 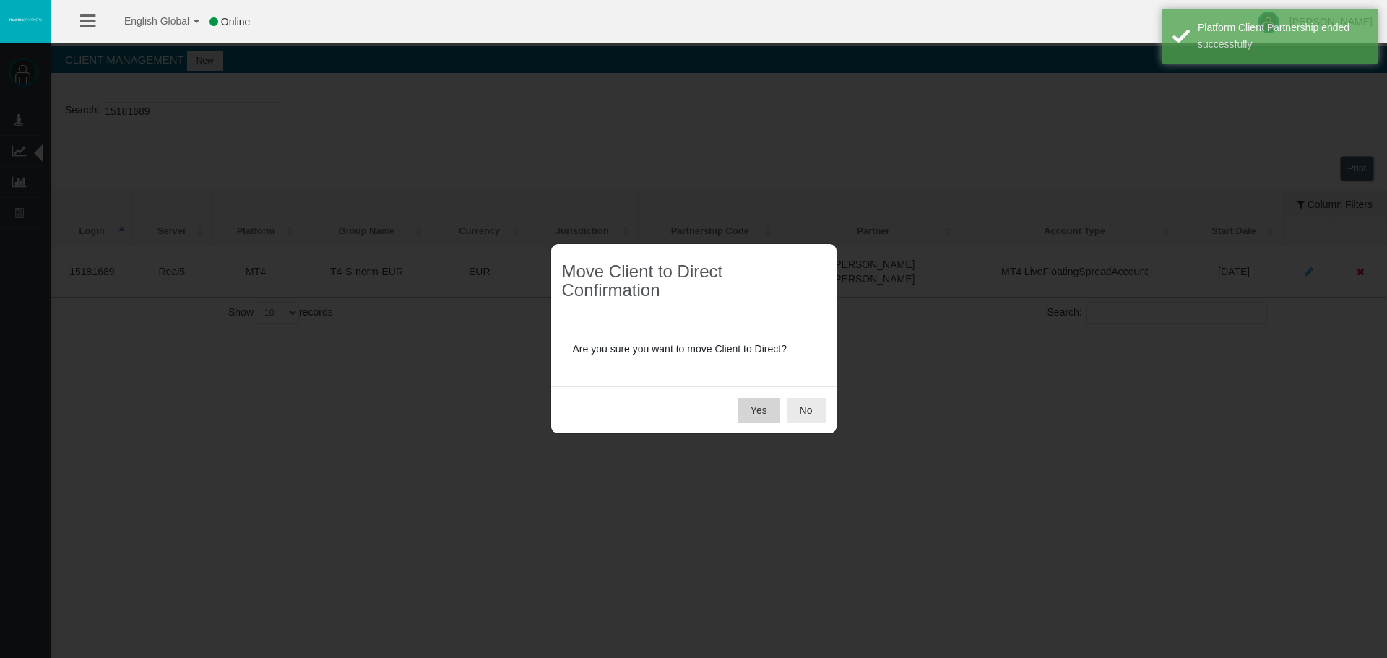 I want to click on div: Platform Client Partnership ended successfully, so click(x=1282, y=36).